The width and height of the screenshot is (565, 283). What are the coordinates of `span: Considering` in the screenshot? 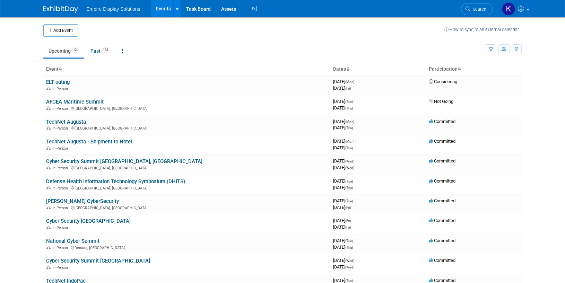 It's located at (443, 81).